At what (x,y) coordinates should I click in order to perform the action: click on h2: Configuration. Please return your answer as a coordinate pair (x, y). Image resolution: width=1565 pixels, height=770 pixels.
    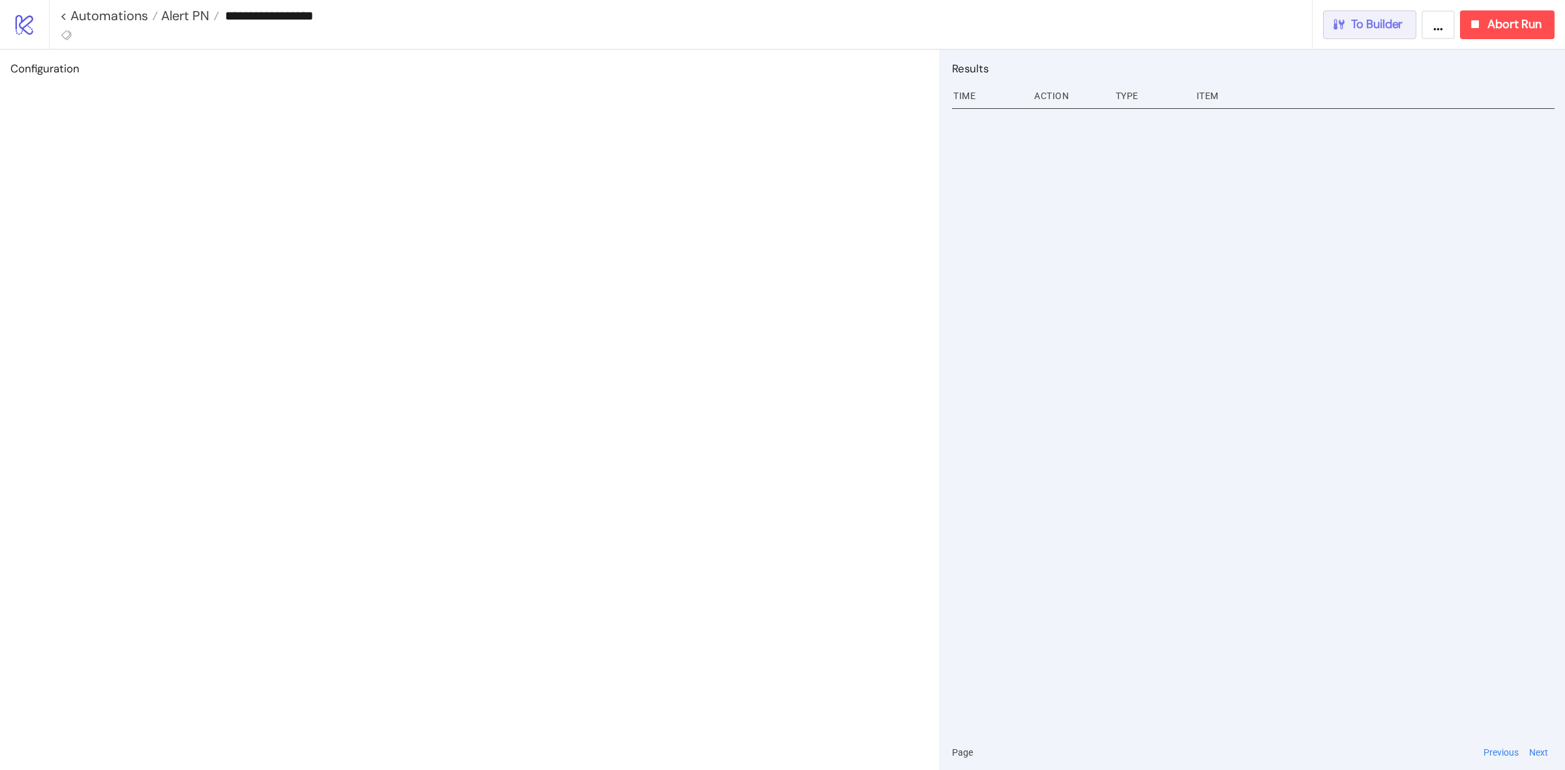
    Looking at the image, I should click on (469, 68).